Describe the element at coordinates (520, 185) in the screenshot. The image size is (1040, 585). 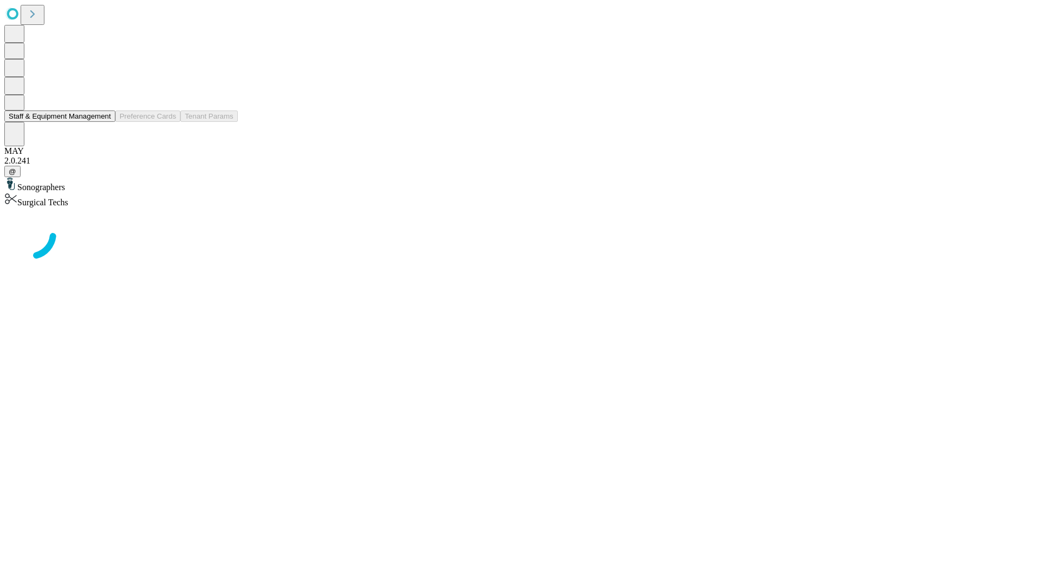
I see `div: Sonographers` at that location.